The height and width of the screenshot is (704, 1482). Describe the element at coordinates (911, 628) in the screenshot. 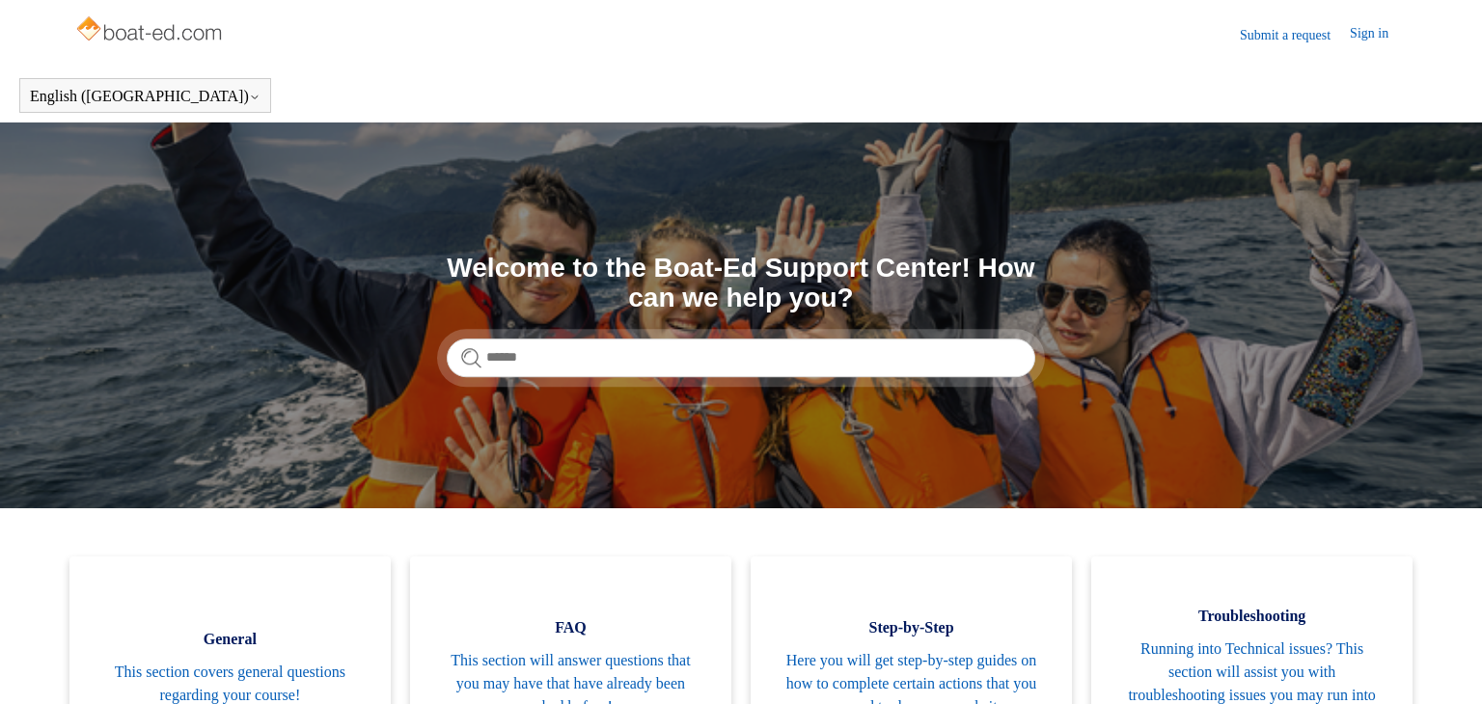

I see `span: Step-by-Step` at that location.